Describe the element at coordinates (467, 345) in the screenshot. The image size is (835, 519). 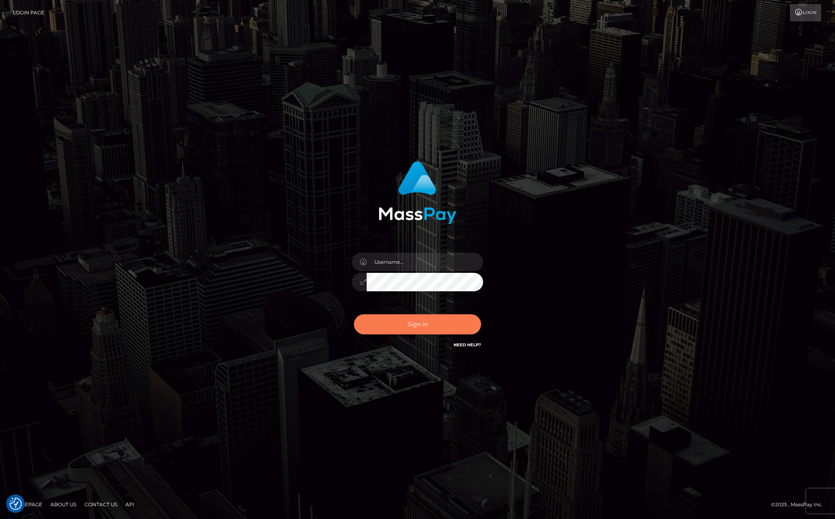
I see `a: Need Help?` at that location.